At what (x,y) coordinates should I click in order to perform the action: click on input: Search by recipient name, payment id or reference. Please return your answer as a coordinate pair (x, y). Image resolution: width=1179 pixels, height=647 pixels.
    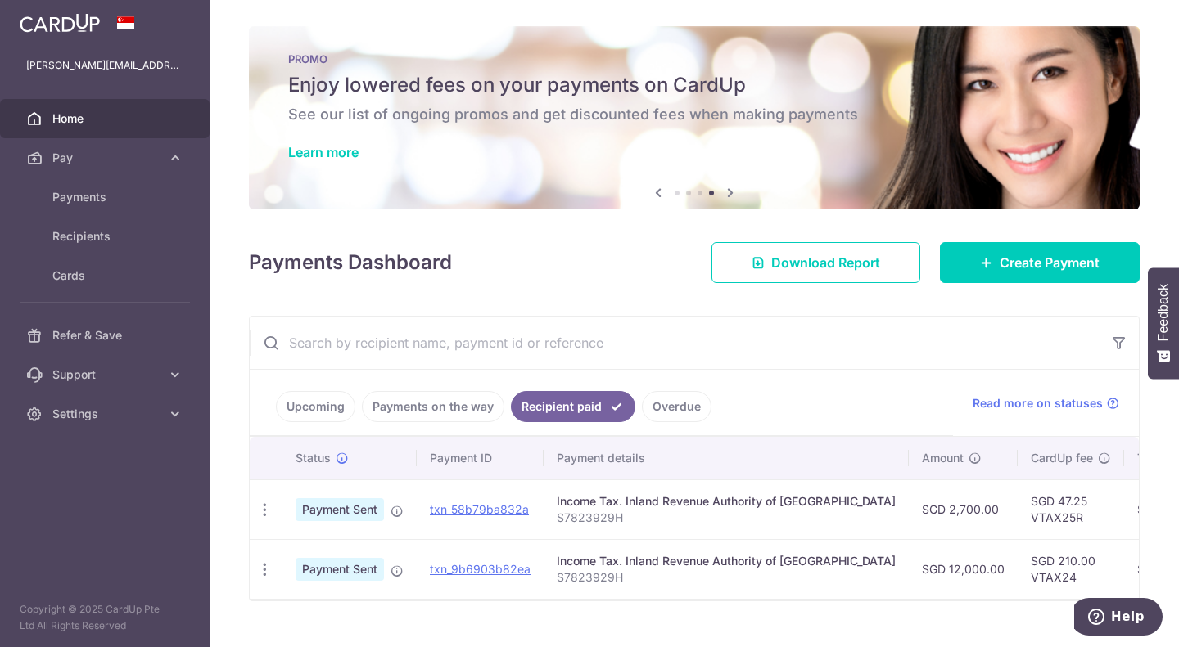
    Looking at the image, I should click on (674, 343).